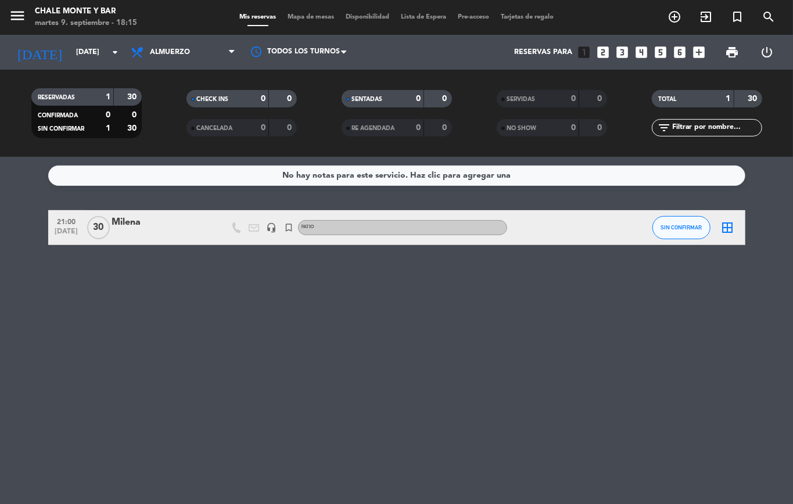 The image size is (793, 504). What do you see at coordinates (57, 98) in the screenshot?
I see `span: RESERVADAS` at bounding box center [57, 98].